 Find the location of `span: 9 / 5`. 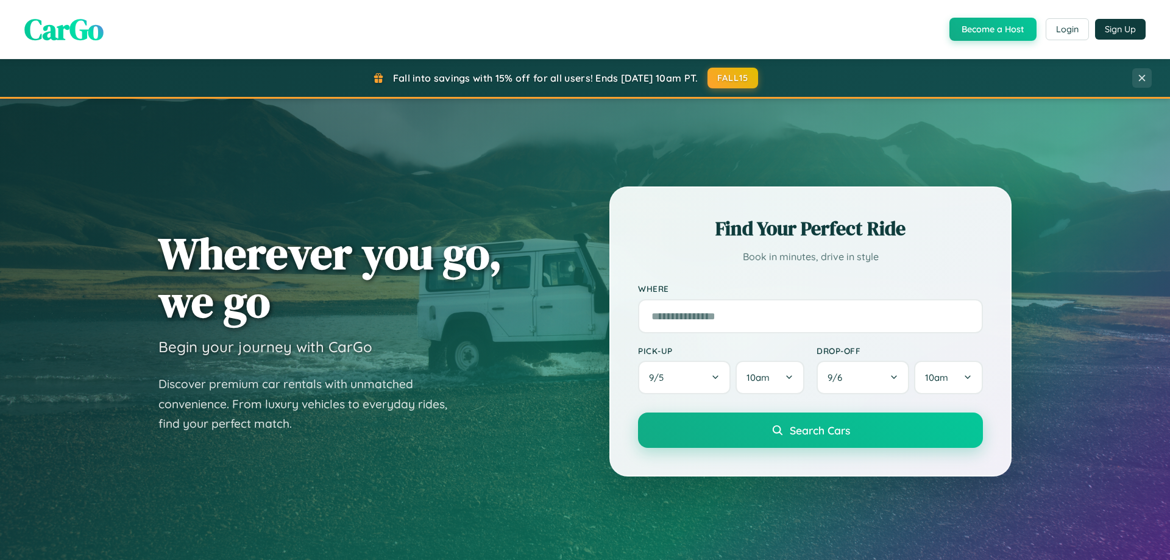

span: 9 / 5 is located at coordinates (659, 377).